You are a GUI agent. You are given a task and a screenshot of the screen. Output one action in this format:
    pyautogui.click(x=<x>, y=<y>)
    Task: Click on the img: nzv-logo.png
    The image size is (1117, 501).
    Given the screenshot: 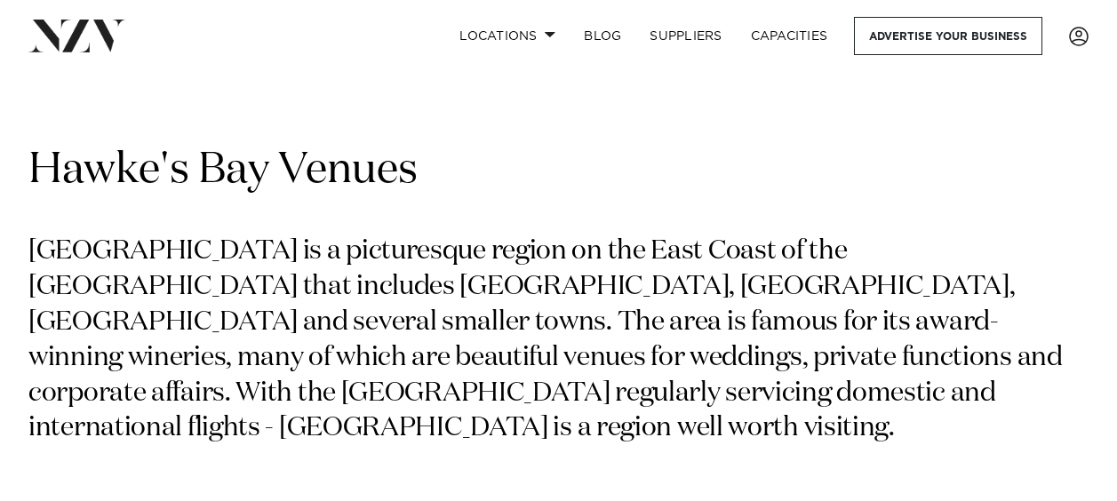 What is the action you would take?
    pyautogui.click(x=76, y=36)
    